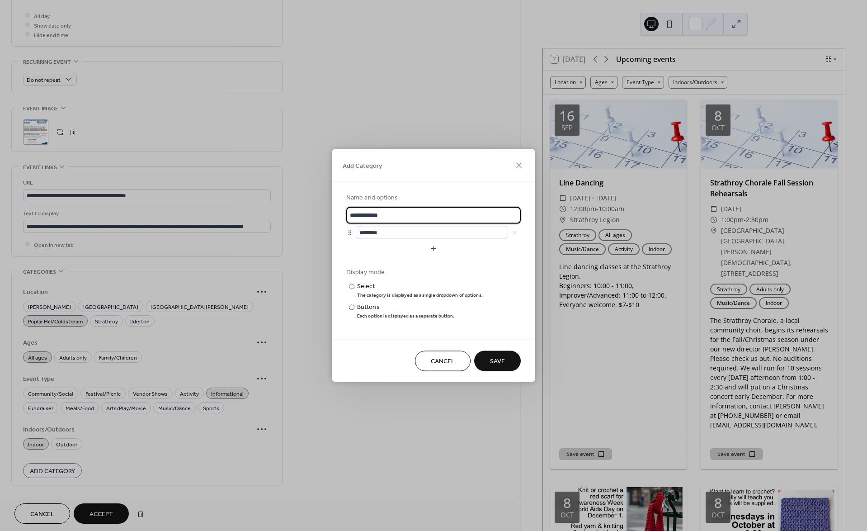 The width and height of the screenshot is (867, 531). I want to click on div: Name and options, so click(433, 198).